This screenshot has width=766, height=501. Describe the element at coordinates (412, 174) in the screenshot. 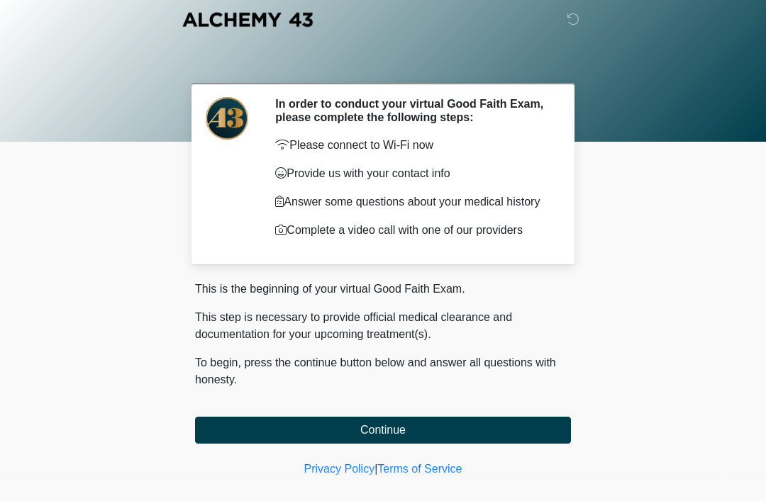

I see `p: Provide us with your contact info` at that location.